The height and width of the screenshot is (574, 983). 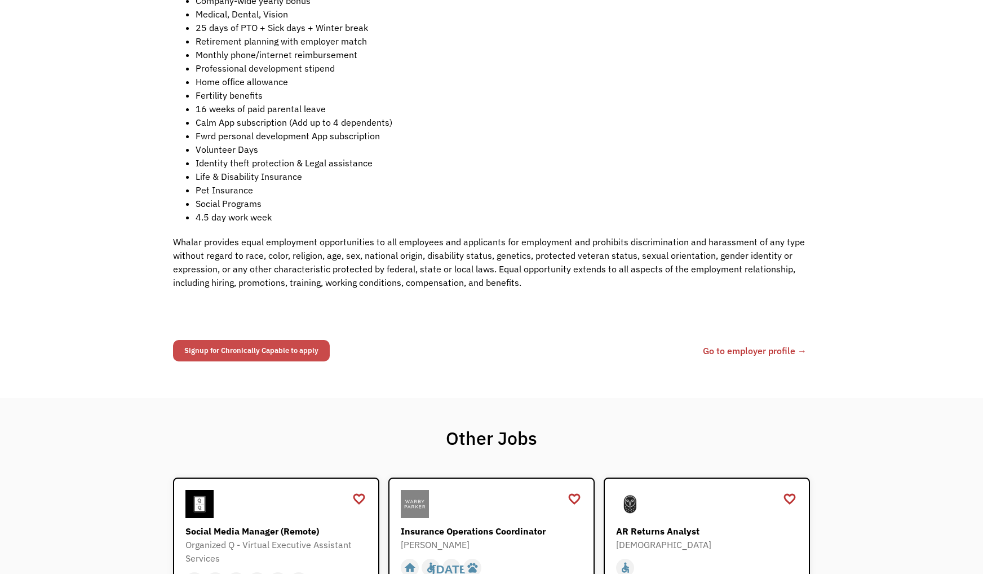 What do you see at coordinates (200, 504) in the screenshot?
I see `img: Organized Q - Virtual Executive Assistant Services` at bounding box center [200, 504].